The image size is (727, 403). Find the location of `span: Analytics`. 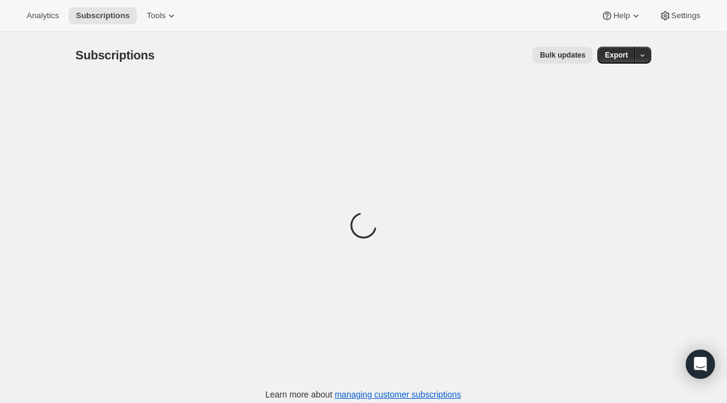

span: Analytics is located at coordinates (42, 16).